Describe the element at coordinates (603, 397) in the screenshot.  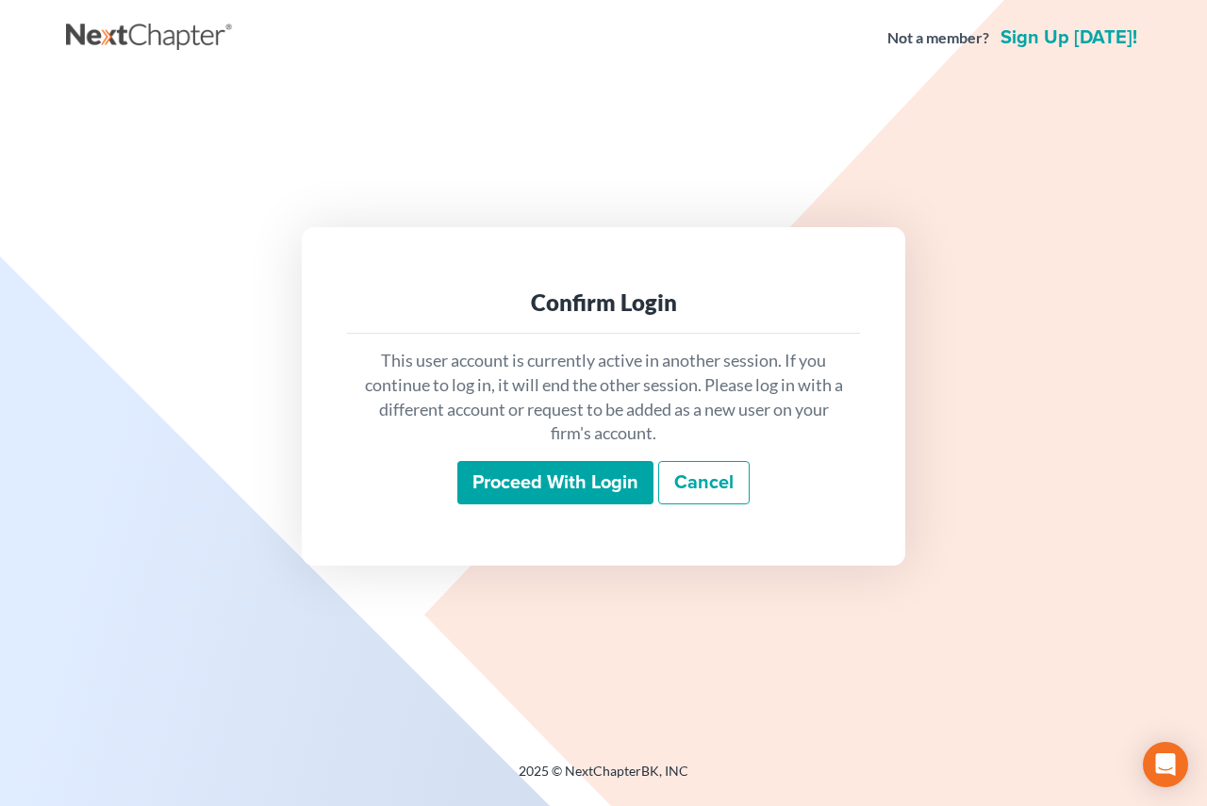
I see `p: This user account is currently active in another session. If you continue to log in, it will end ...` at that location.